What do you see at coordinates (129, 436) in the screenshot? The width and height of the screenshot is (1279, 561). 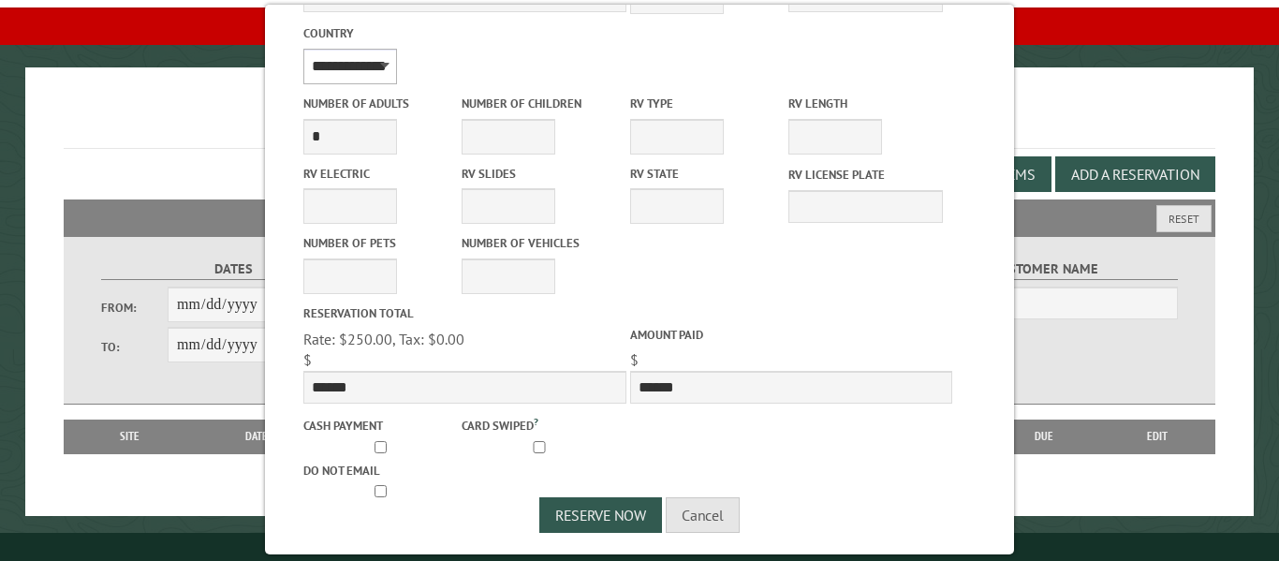 I see `th: Site` at bounding box center [129, 436].